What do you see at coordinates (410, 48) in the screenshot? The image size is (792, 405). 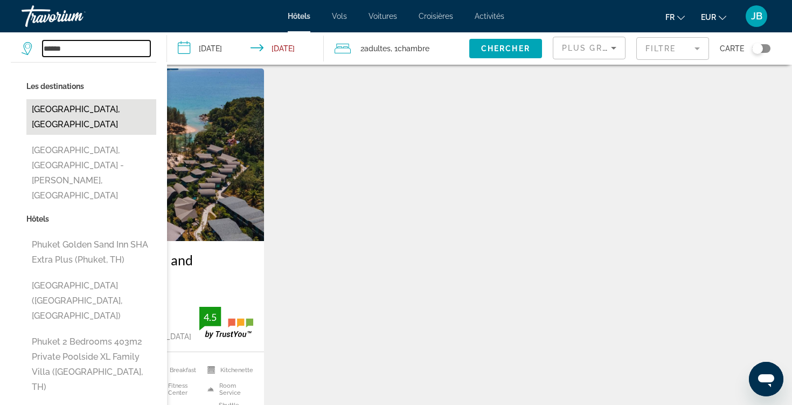 I see `span: , 1` at bounding box center [410, 48].